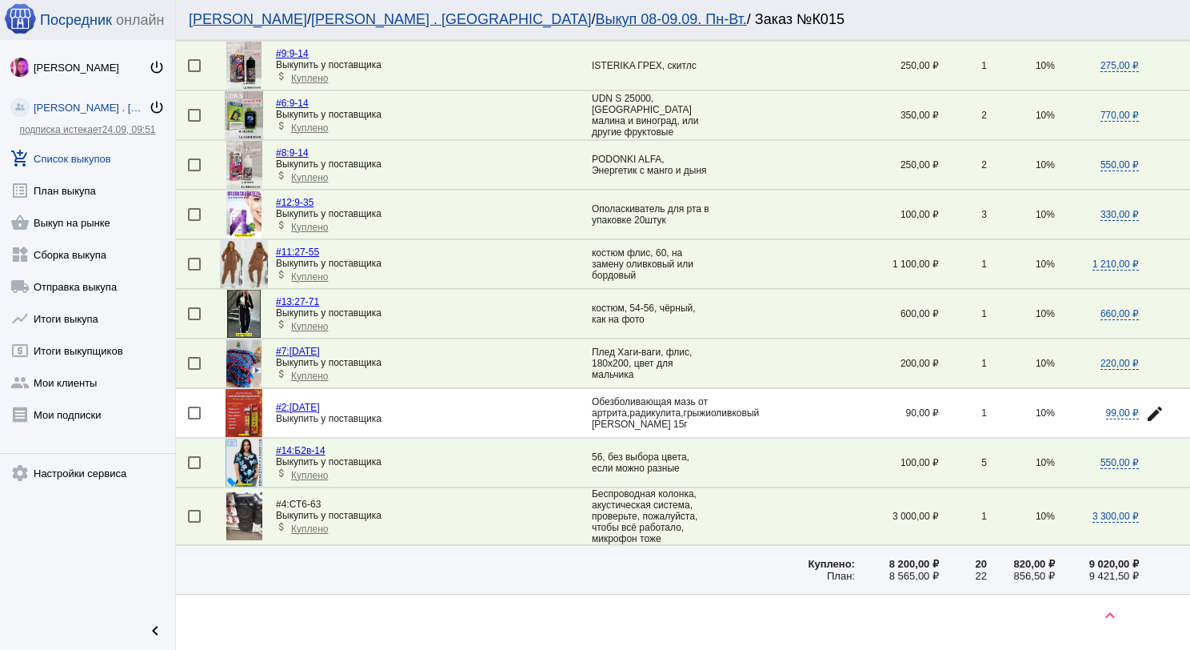 The image size is (1190, 650). Describe the element at coordinates (897, 516) in the screenshot. I see `div: 3 000,00 ₽` at that location.